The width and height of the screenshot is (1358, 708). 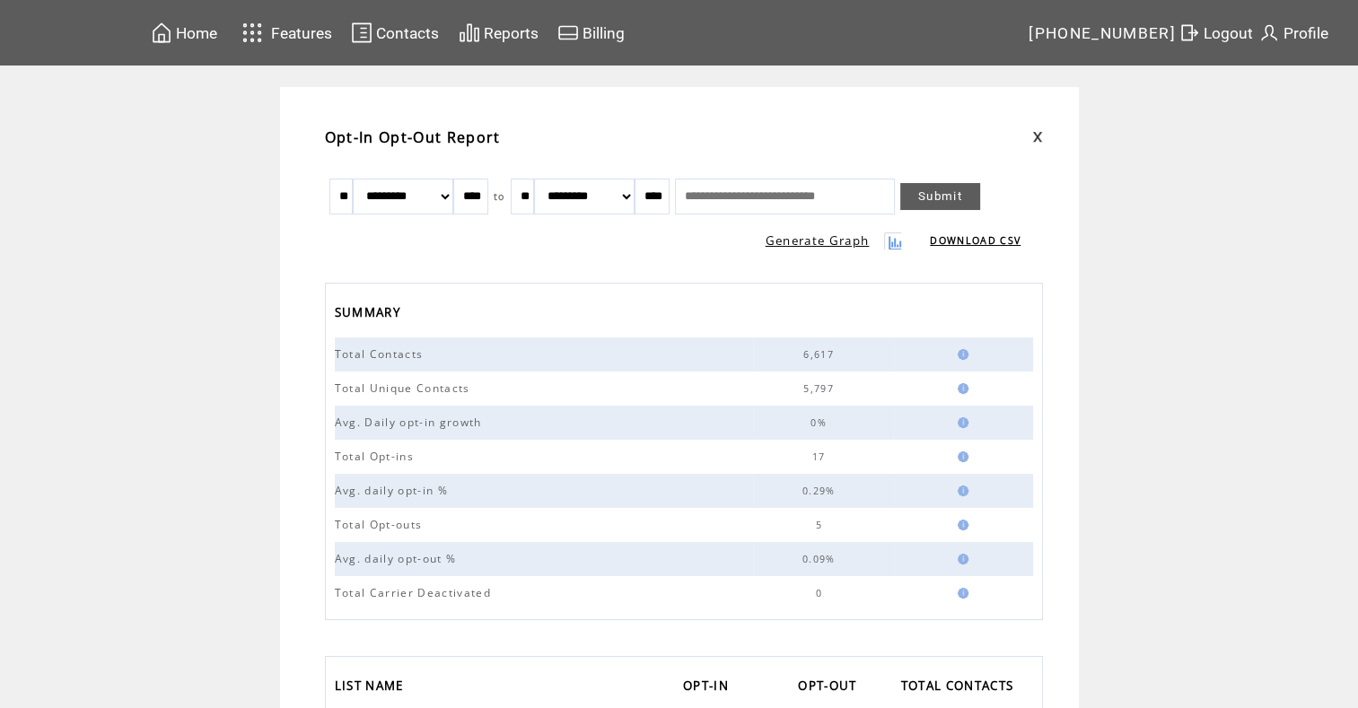 What do you see at coordinates (197, 33) in the screenshot?
I see `span: Home` at bounding box center [197, 33].